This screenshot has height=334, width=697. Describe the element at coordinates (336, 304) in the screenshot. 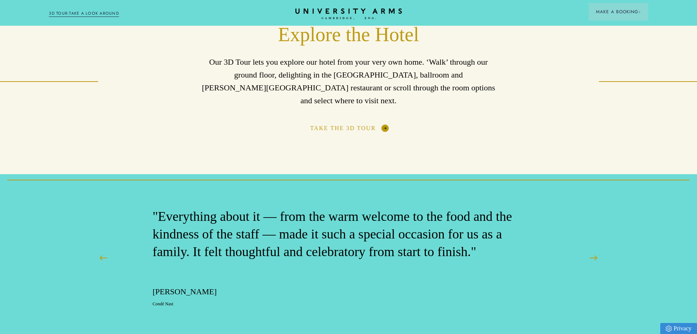

I see `p: Condé Nast` at that location.